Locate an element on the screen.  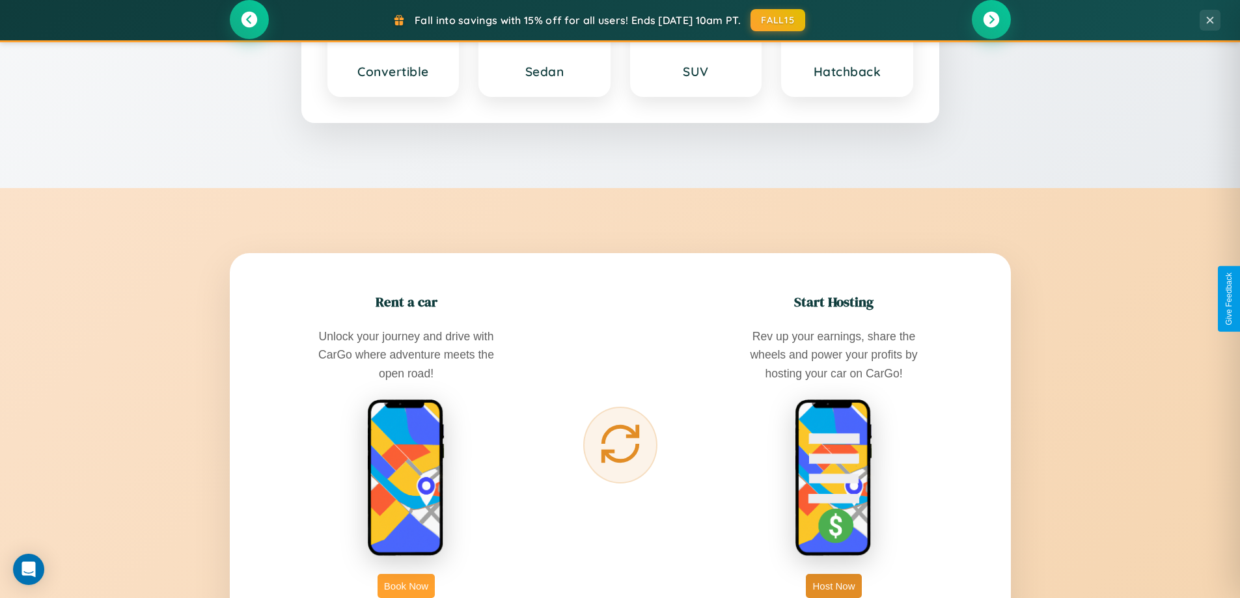
button: Host Now is located at coordinates (833, 586).